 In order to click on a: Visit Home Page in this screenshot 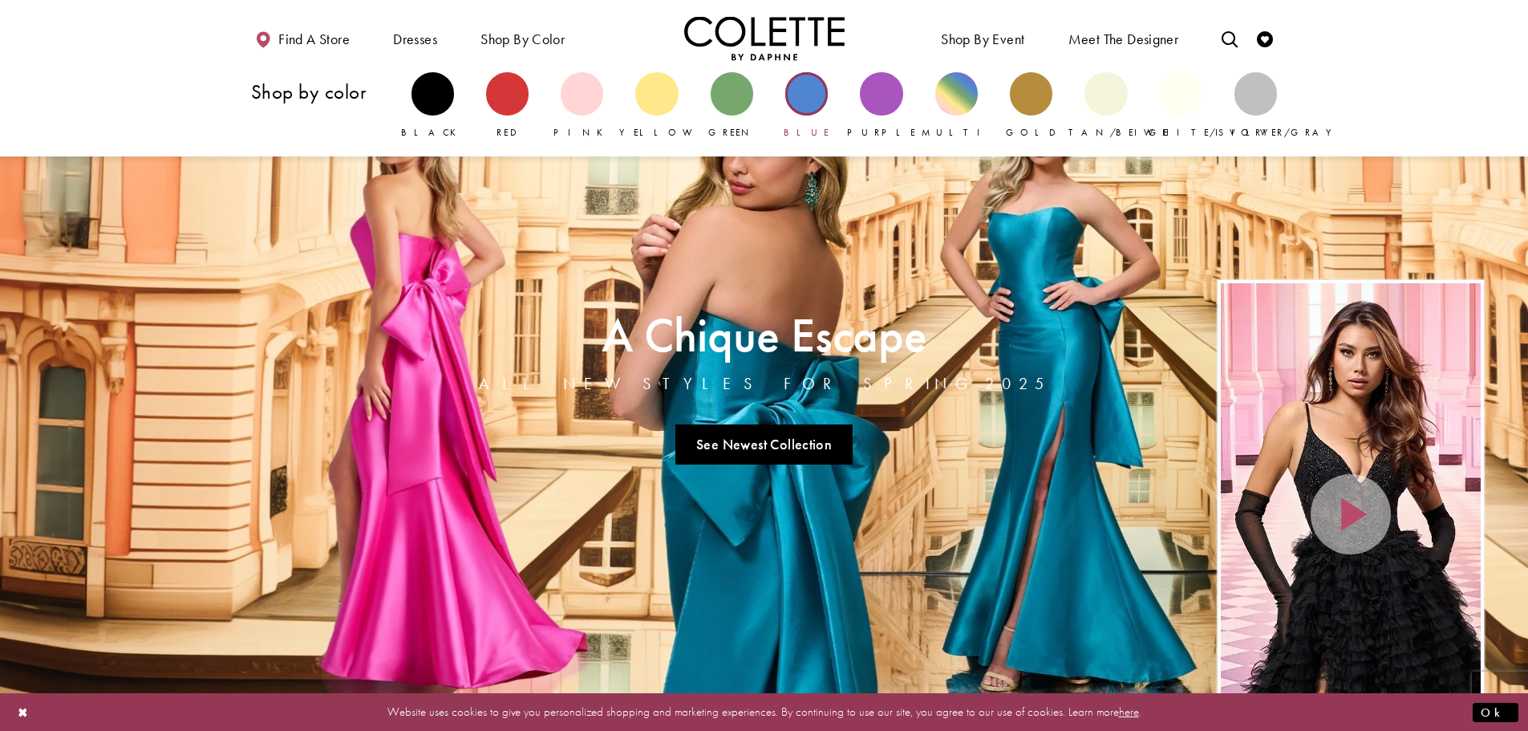, I will do `click(764, 38)`.